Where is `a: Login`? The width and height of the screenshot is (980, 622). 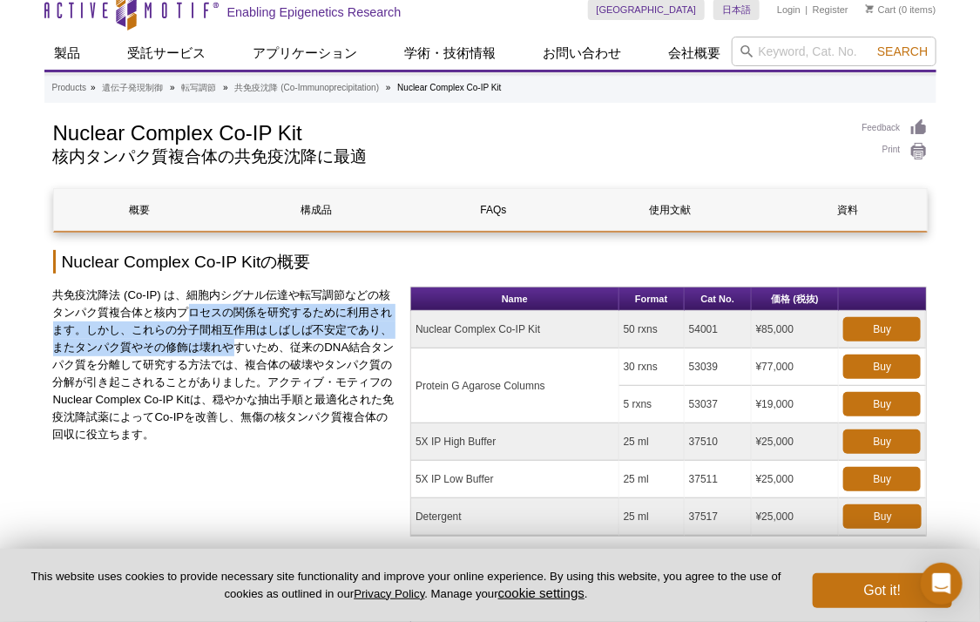
a: Login is located at coordinates (788, 10).